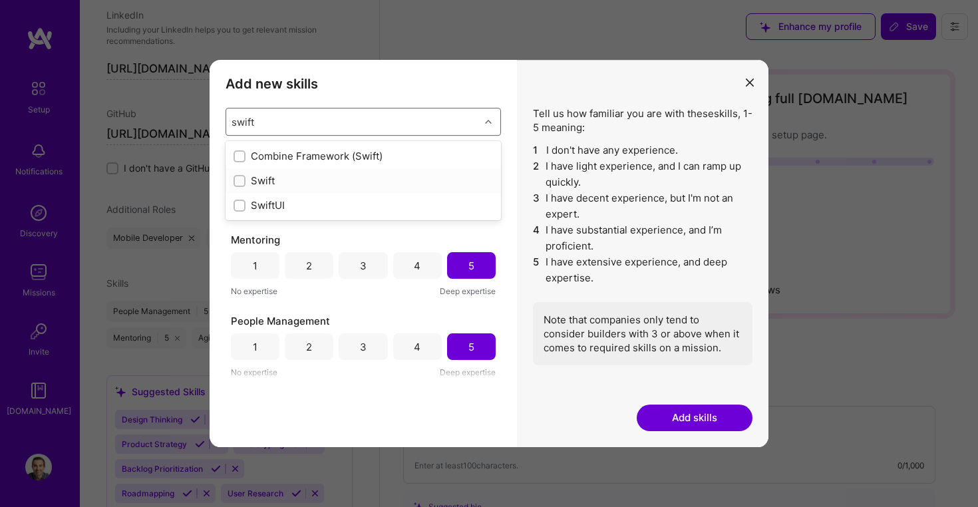  What do you see at coordinates (642, 270) in the screenshot?
I see `li: I have extensive experience, and deep expertise.` at bounding box center [642, 270].